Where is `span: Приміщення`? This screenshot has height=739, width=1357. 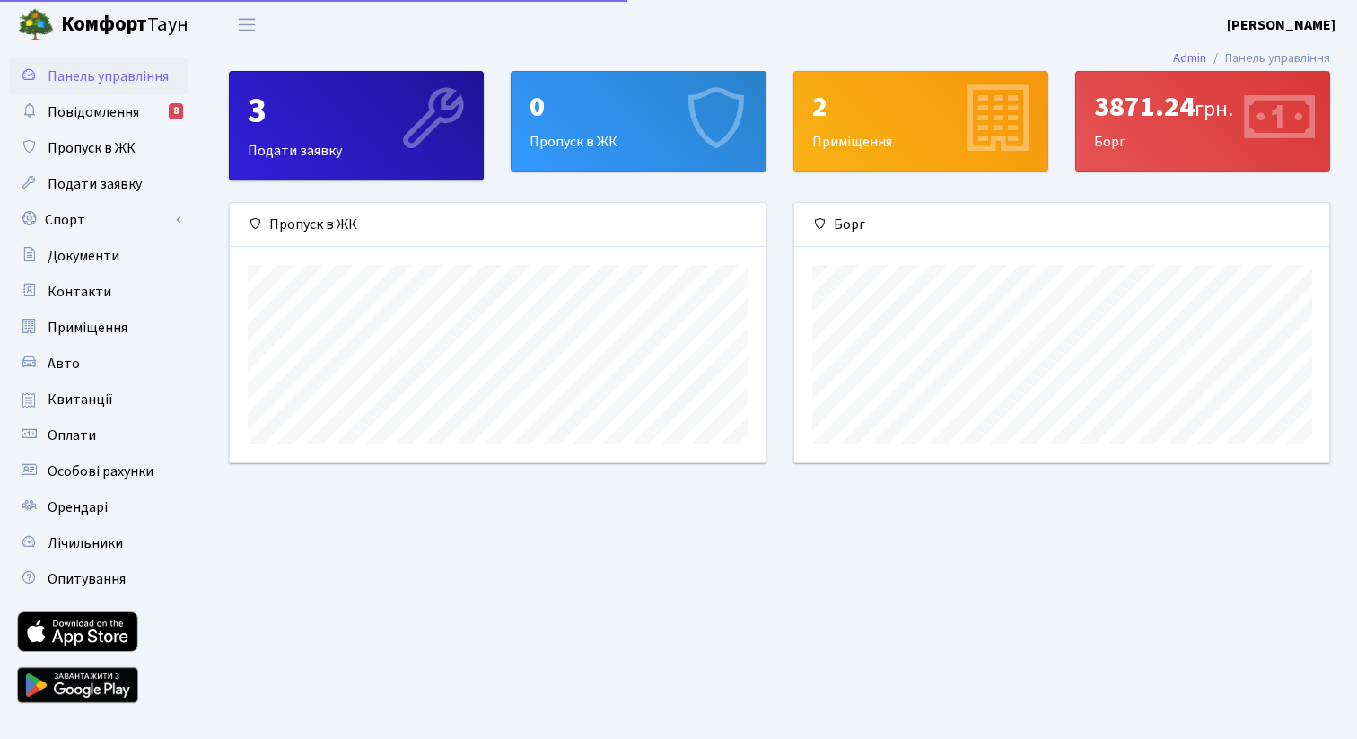 span: Приміщення is located at coordinates (87, 328).